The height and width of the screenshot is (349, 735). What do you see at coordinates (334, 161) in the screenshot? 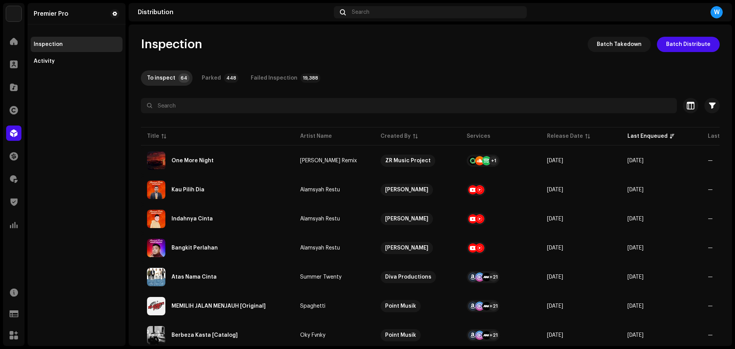
I see `span: Zoe Remix` at bounding box center [334, 161].